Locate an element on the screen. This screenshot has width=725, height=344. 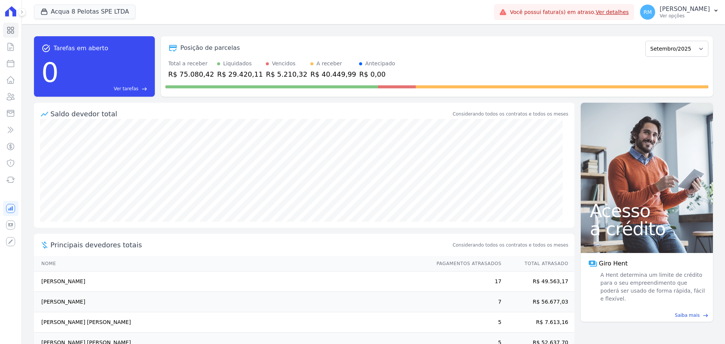
button: Acqua 8 Pelotas SPE LTDA is located at coordinates (85, 12).